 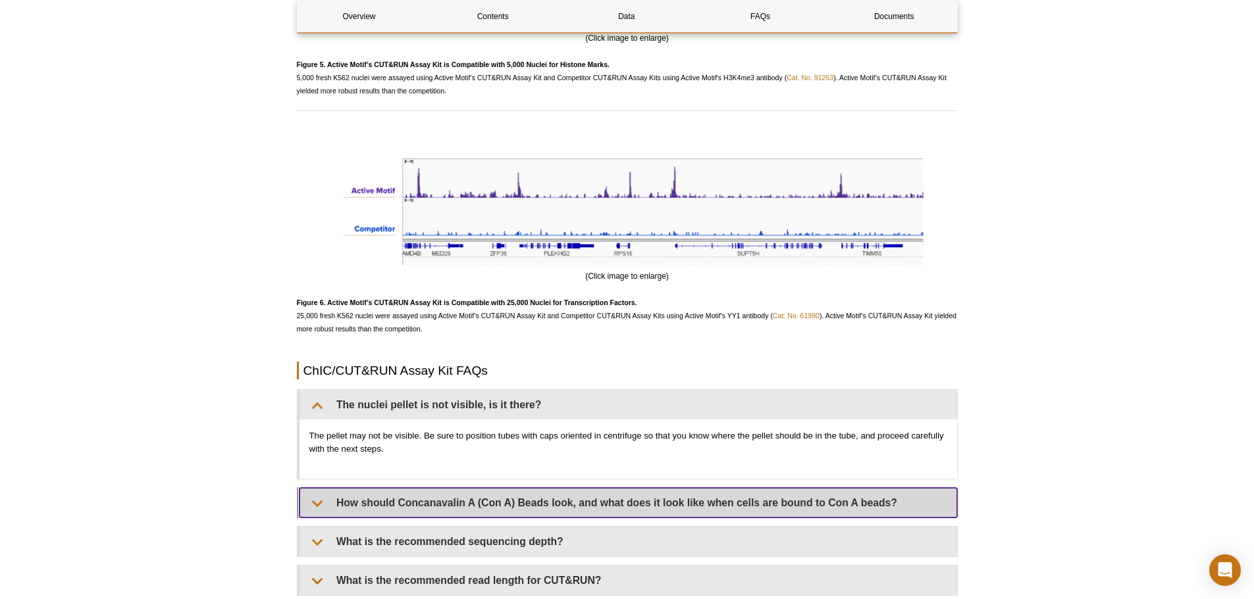 I want to click on a: Documents, so click(x=894, y=16).